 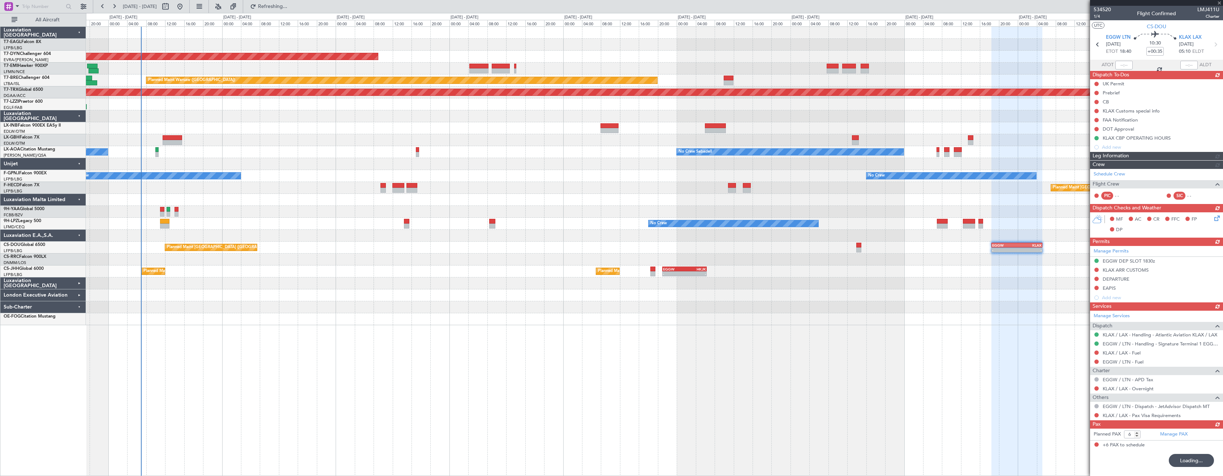 I want to click on span: T7-EAGL, so click(x=12, y=42).